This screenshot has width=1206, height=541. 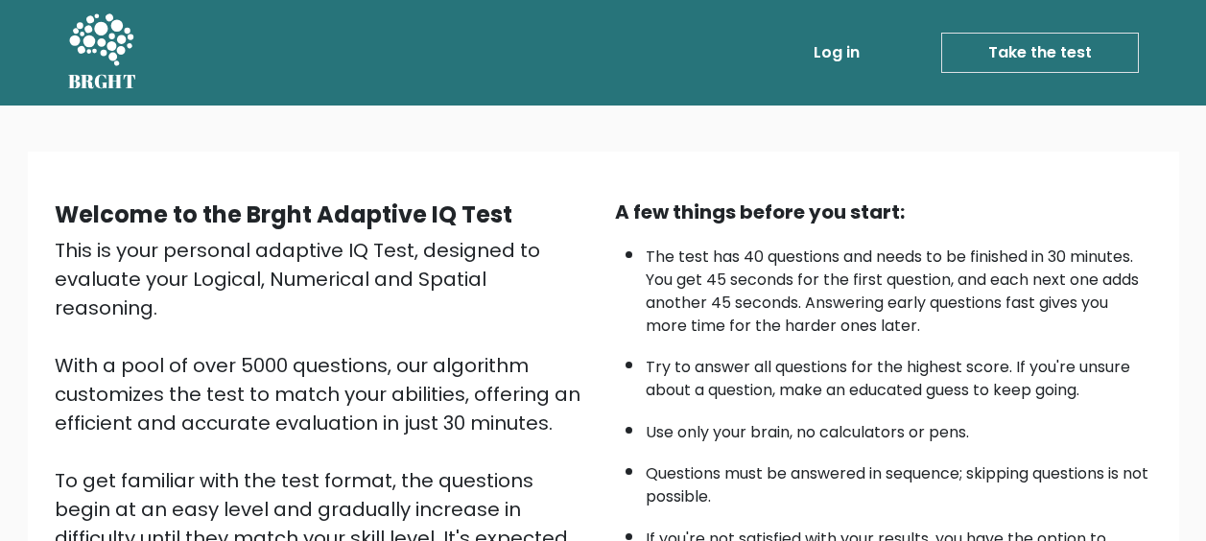 What do you see at coordinates (899, 287) in the screenshot?
I see `li: The test has 40 questions and needs to be finished in 30 minutes. You get 45 seconds for the firs...` at bounding box center [899, 287].